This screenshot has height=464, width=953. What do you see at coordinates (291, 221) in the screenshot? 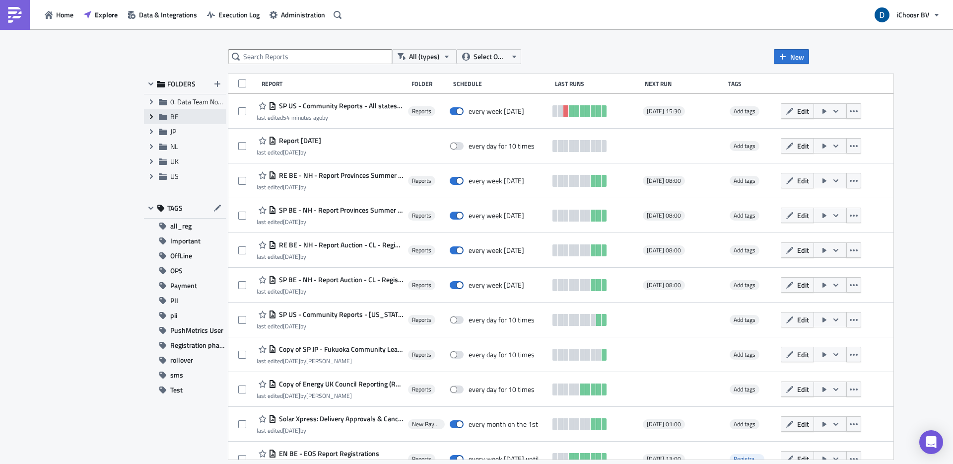
I see `time: 2025-09-03T09:42:45Z` at bounding box center [291, 221].